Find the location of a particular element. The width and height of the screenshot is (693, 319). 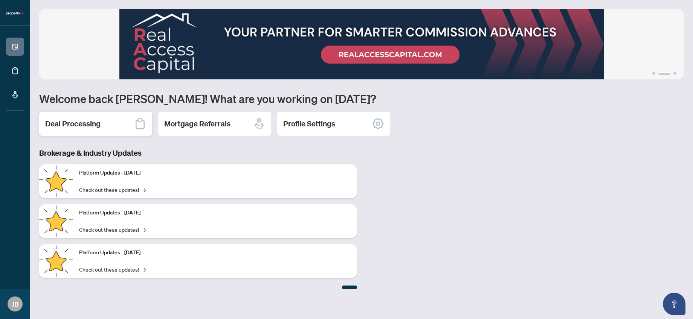

h2: Mortgage Referrals is located at coordinates (197, 124).